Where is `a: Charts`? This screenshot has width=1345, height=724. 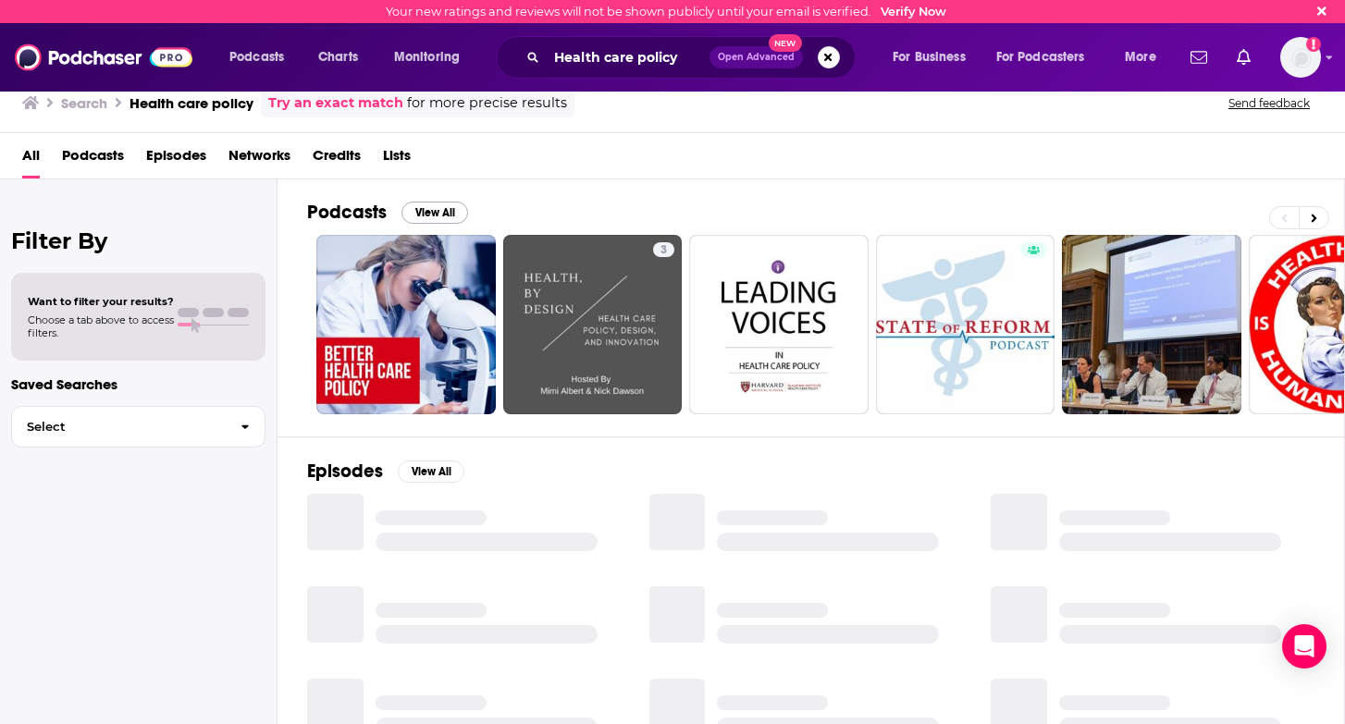 a: Charts is located at coordinates (338, 57).